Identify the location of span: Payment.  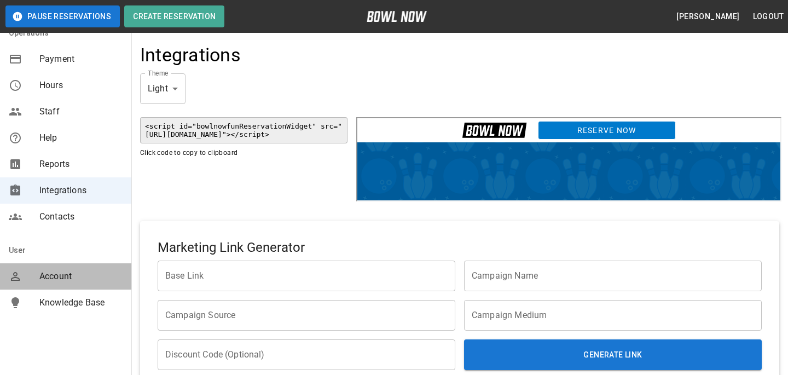
(81, 59).